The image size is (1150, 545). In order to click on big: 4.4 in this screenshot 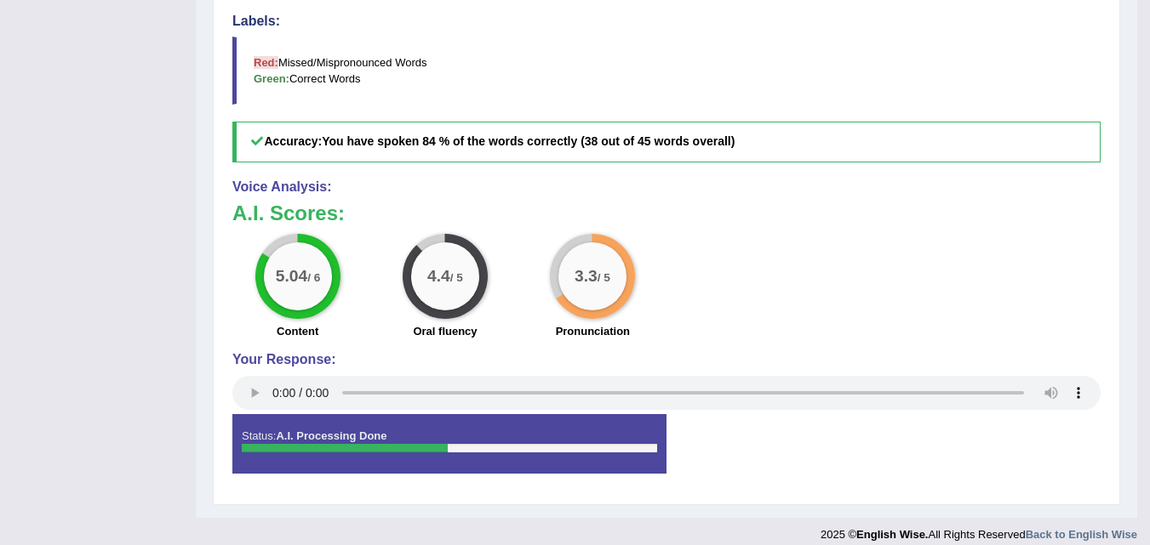, I will do `click(438, 277)`.